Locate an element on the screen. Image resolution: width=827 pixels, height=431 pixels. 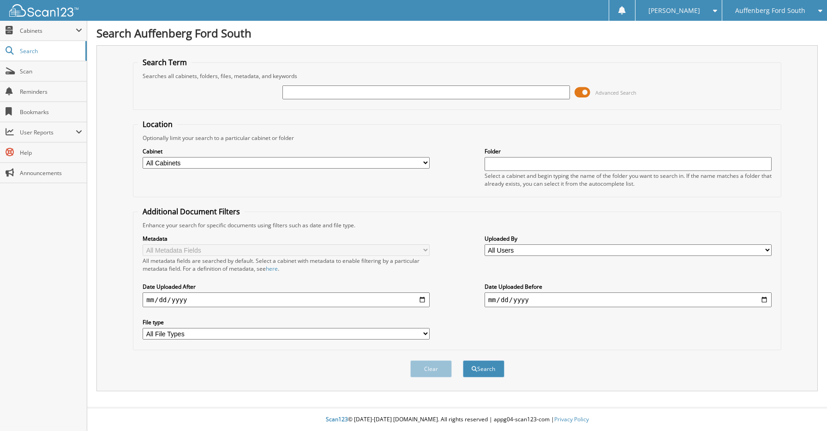
label: Date Uploaded After is located at coordinates (286, 286).